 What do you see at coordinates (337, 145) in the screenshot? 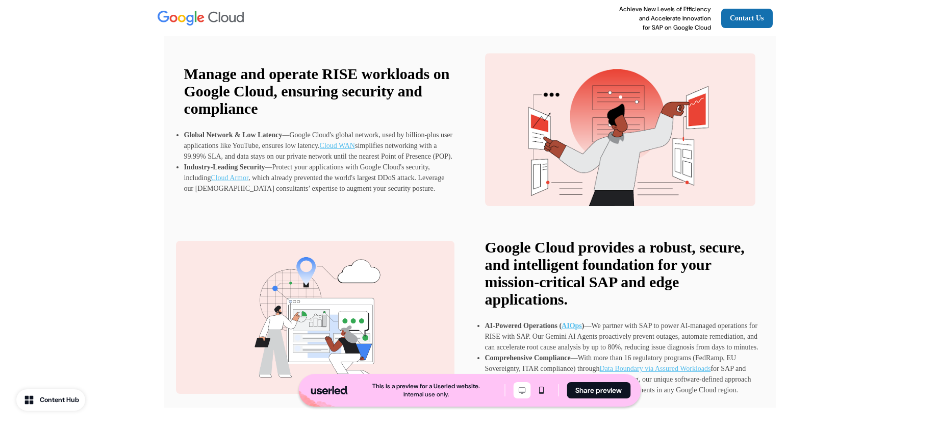
I see `span: Cloud WAN` at bounding box center [337, 145].